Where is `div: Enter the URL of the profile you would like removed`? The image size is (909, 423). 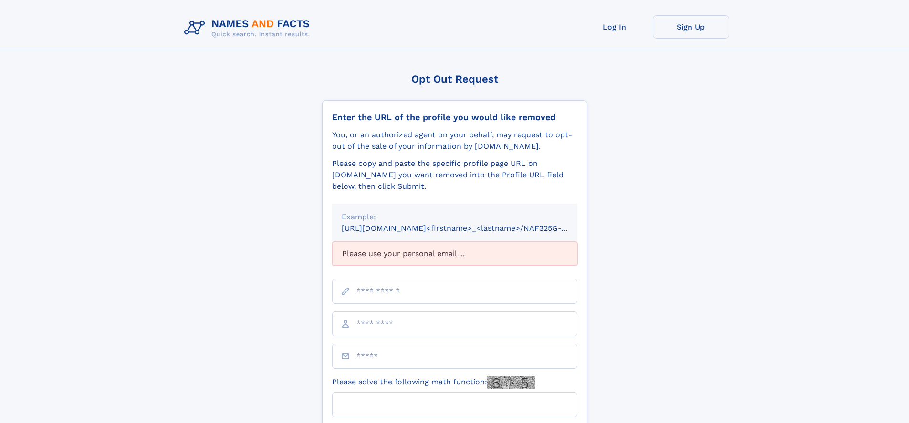 div: Enter the URL of the profile you would like removed is located at coordinates (455, 117).